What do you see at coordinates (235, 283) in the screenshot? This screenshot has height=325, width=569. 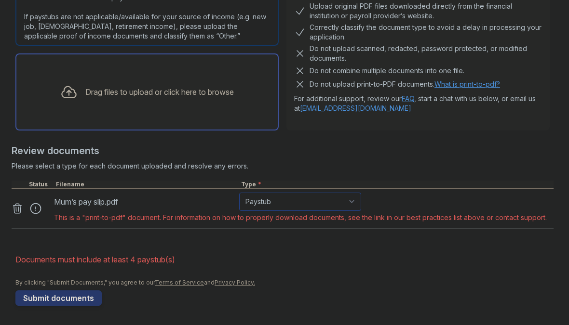 I see `a: Privacy Policy.` at bounding box center [235, 283].